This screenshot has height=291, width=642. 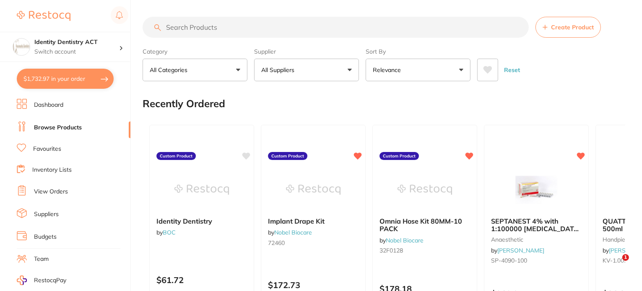 I want to click on a: Suppliers, so click(x=46, y=215).